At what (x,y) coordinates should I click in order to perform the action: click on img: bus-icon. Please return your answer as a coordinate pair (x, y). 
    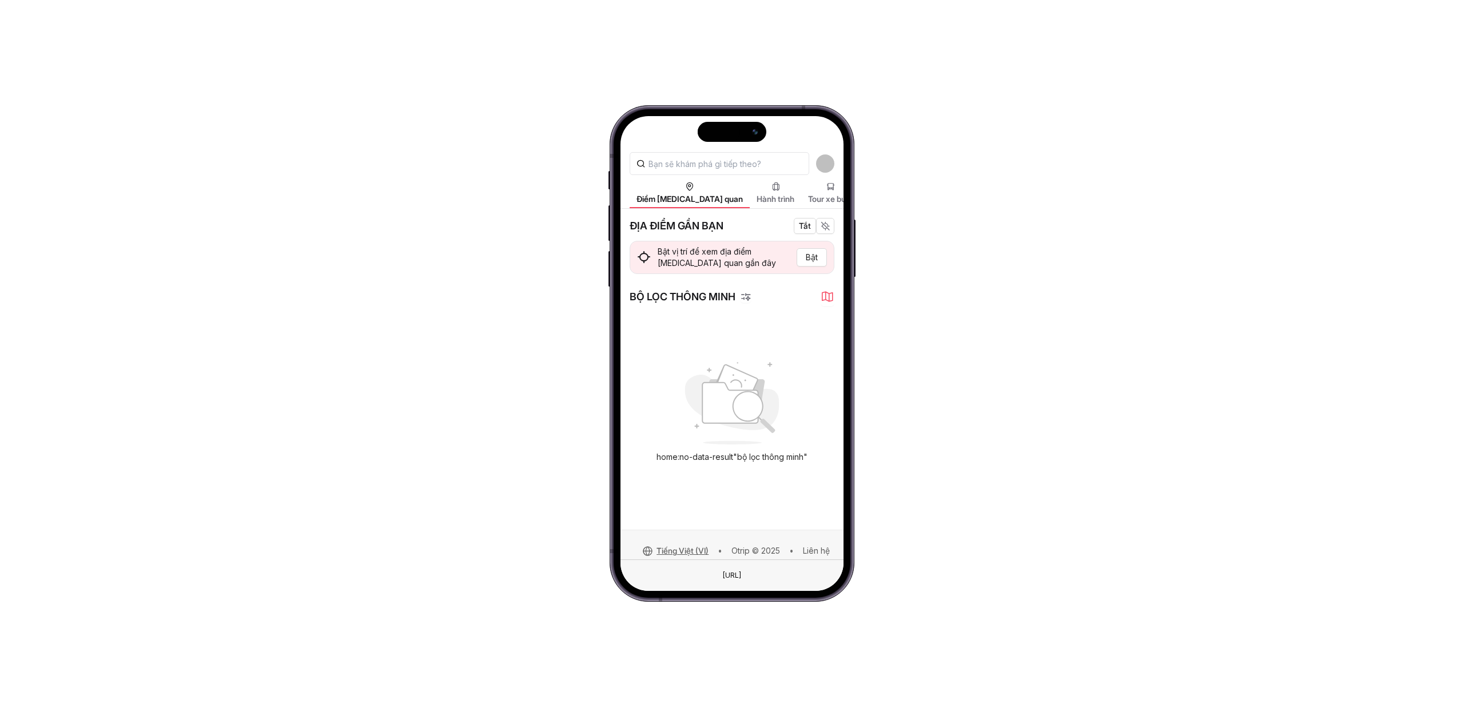
    Looking at the image, I should click on (732, 403).